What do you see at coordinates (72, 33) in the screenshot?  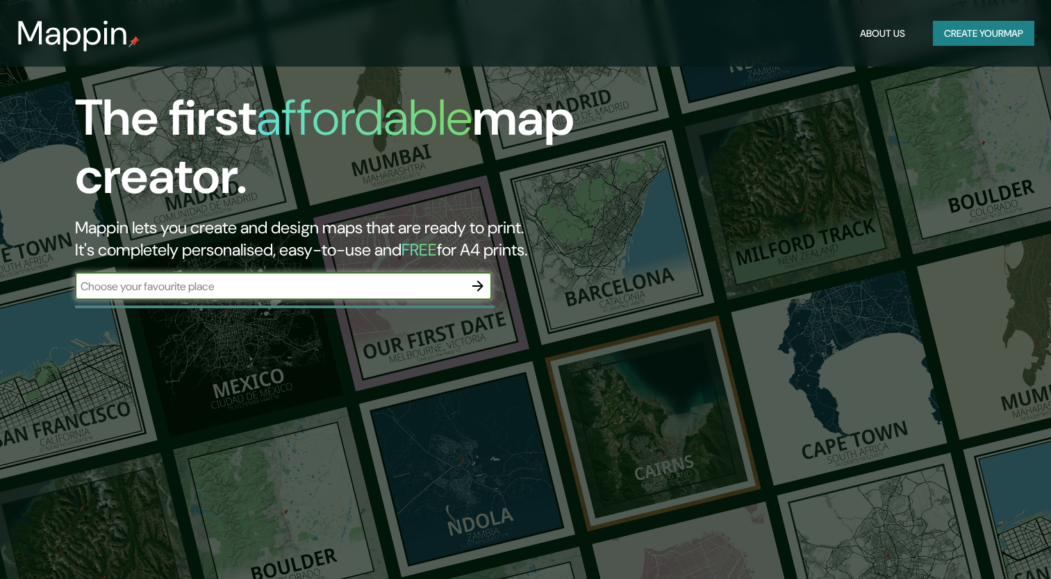 I see `h3: Mappin` at bounding box center [72, 33].